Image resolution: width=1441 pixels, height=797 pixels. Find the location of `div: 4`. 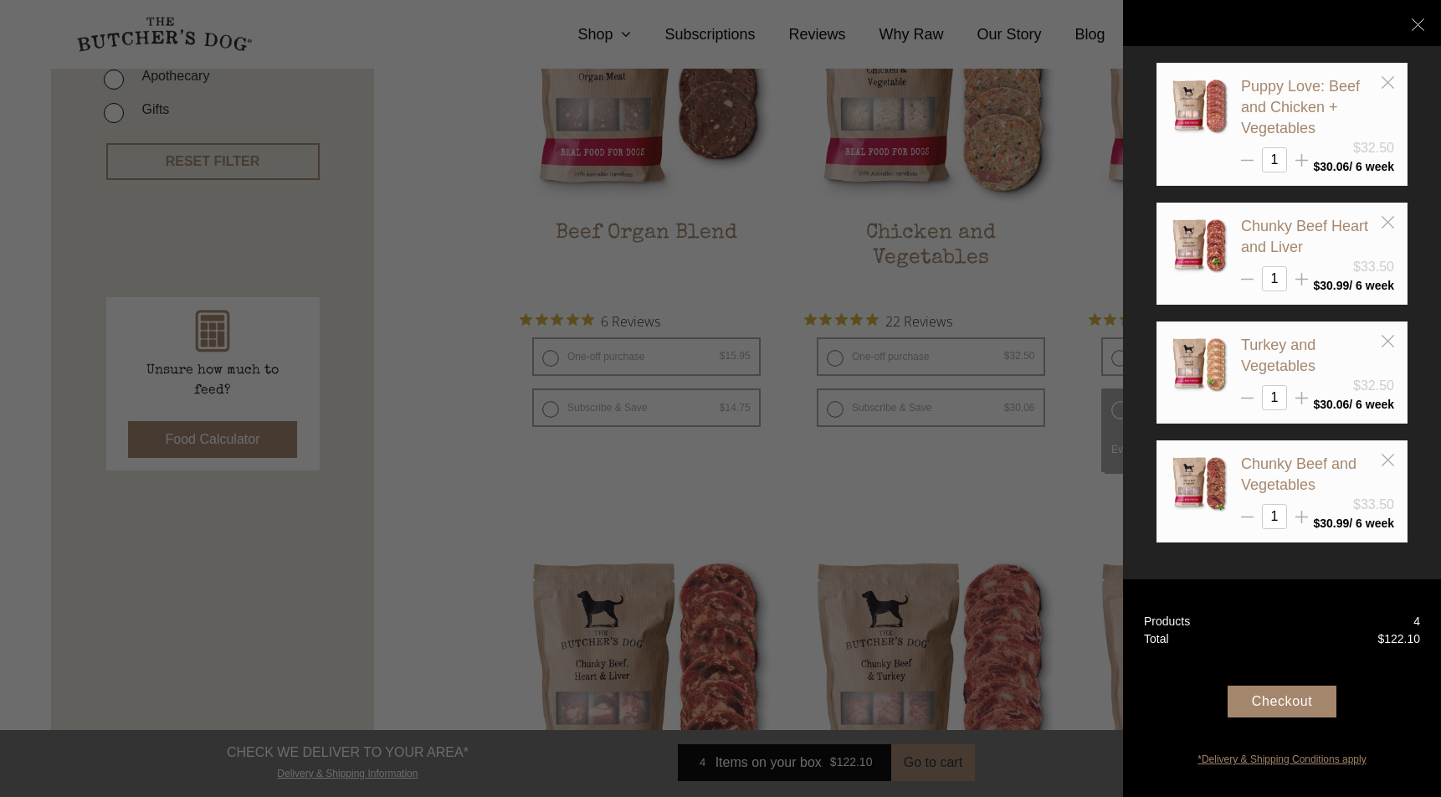

div: 4 is located at coordinates (1417, 621).